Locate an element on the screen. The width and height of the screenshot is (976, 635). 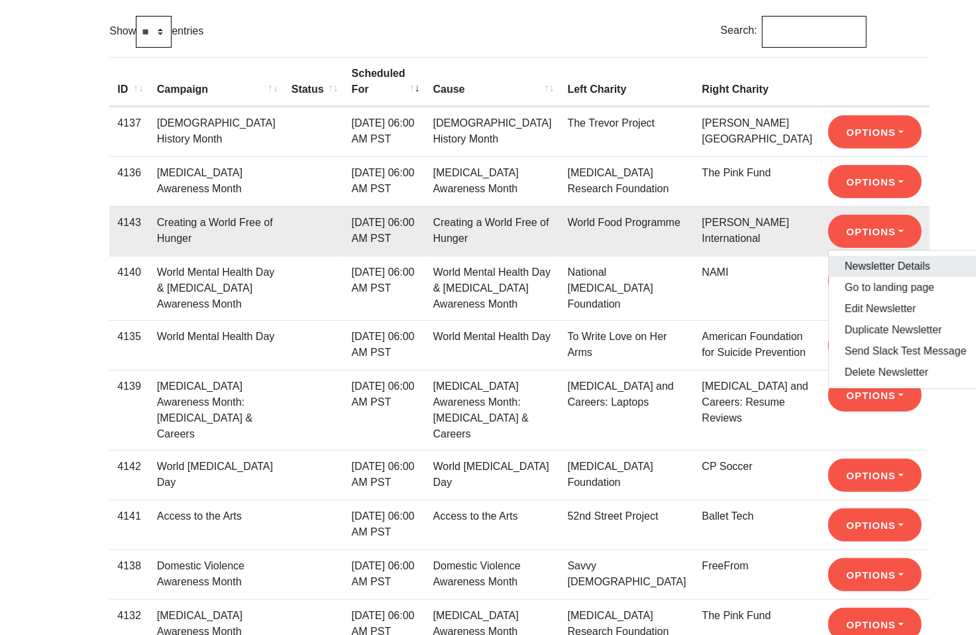
a: To Write Love on Her Arms is located at coordinates (618, 344).